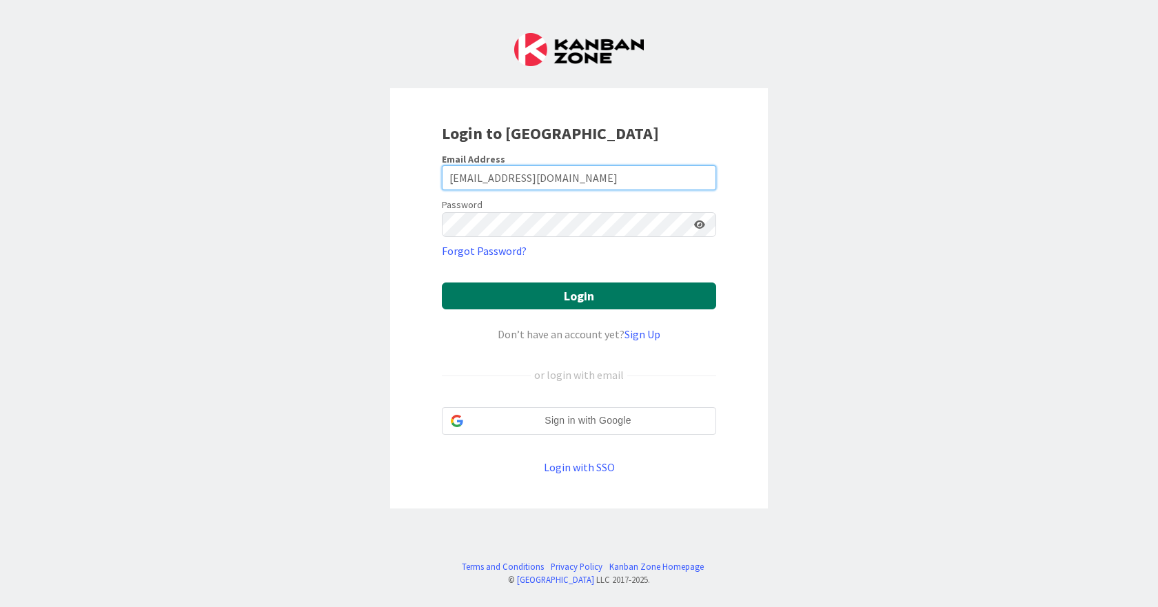  What do you see at coordinates (576, 567) in the screenshot?
I see `a: Privacy Policy` at bounding box center [576, 567].